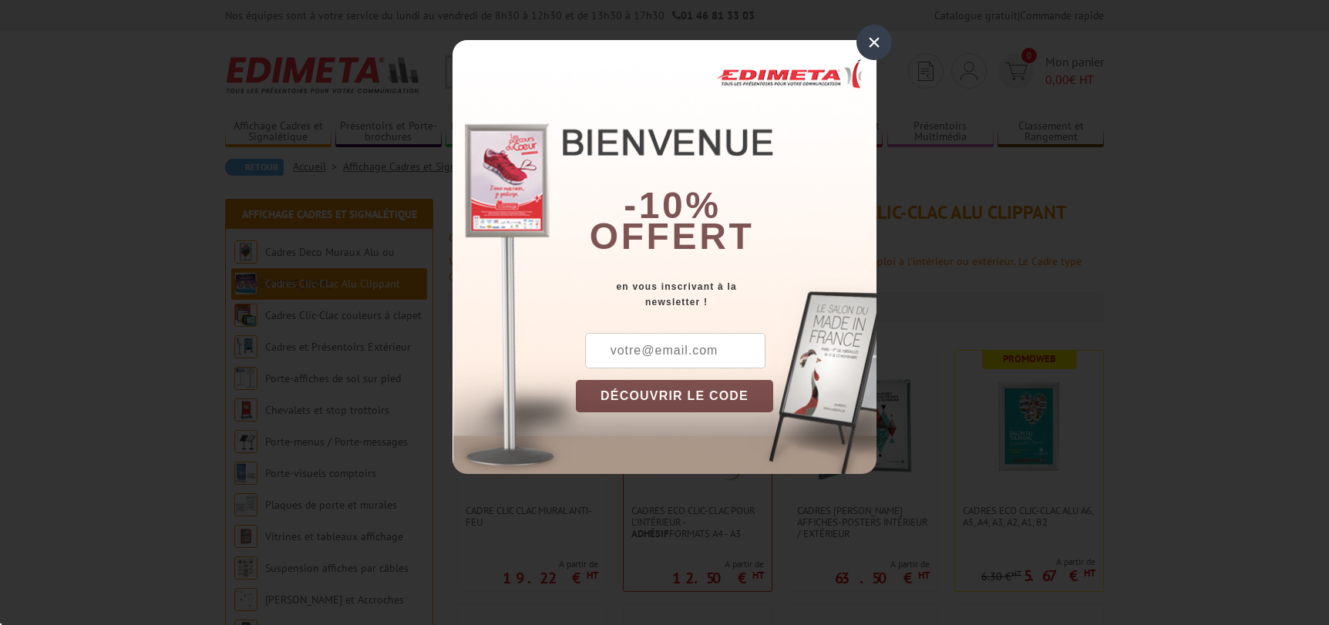 The width and height of the screenshot is (1329, 625). Describe the element at coordinates (675, 351) in the screenshot. I see `input: votre@email.com` at that location.